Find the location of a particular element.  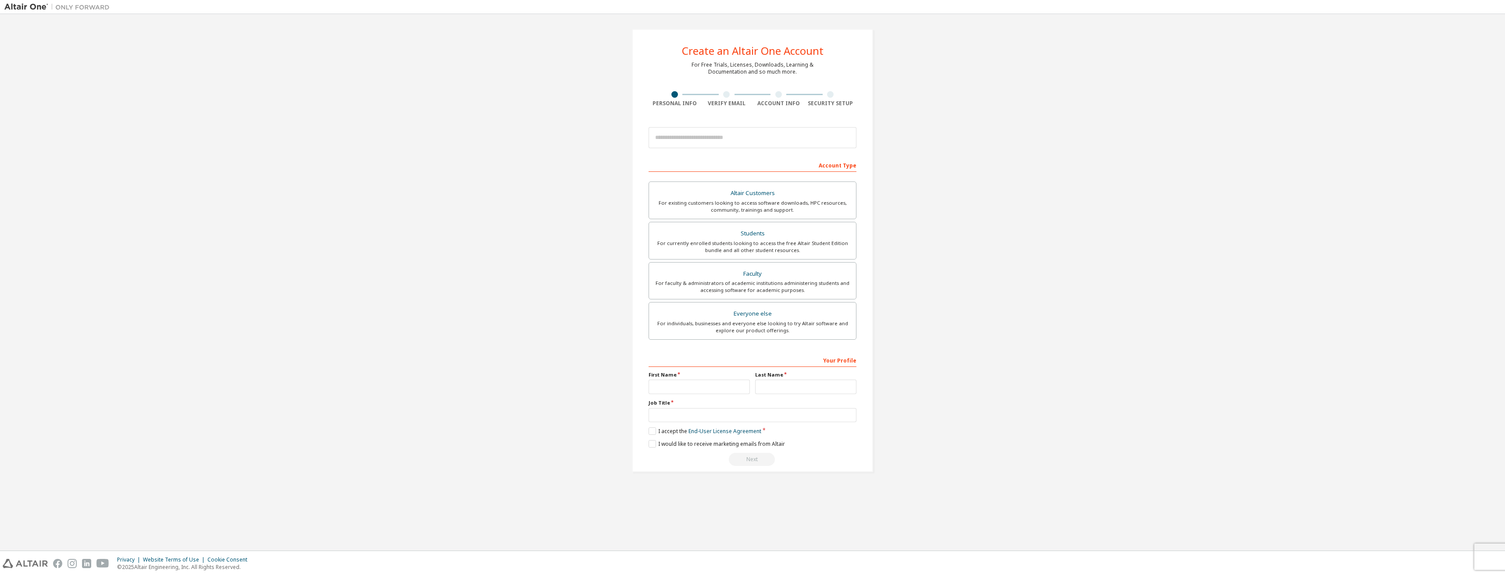

img: altair_logo.svg is located at coordinates (25, 563).